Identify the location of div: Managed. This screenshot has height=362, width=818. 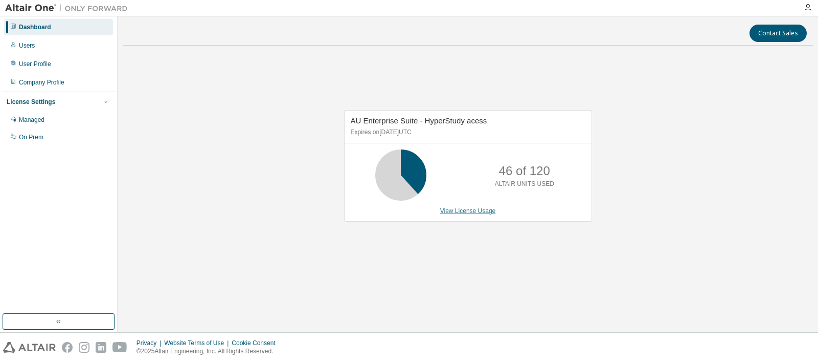
(32, 120).